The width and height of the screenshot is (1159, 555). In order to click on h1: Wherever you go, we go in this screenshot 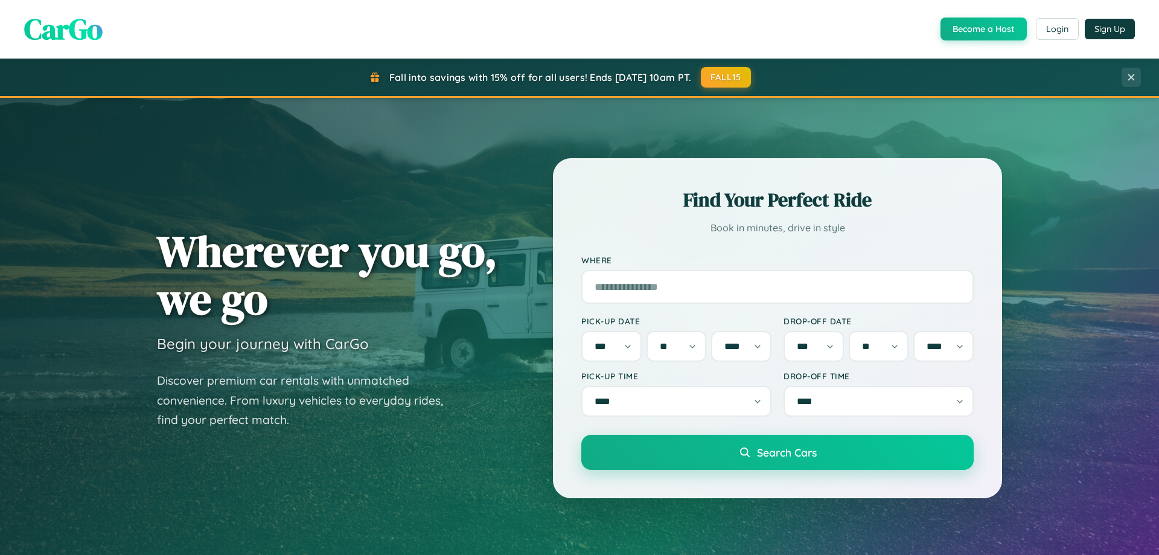, I will do `click(327, 275)`.